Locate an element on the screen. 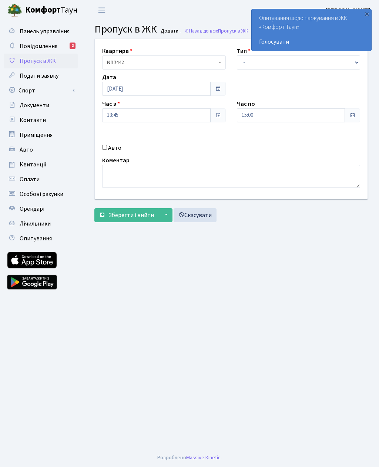 This screenshot has width=379, height=467. span: Зберегти і вийти is located at coordinates (131, 215).